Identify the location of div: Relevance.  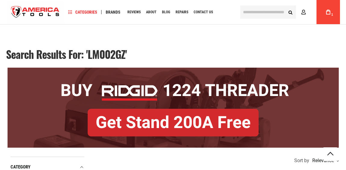
(325, 160).